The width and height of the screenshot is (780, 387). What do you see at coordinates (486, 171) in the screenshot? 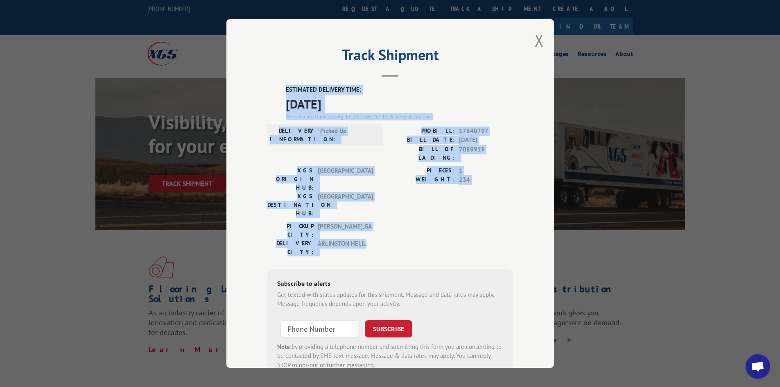
I see `span: 1` at bounding box center [486, 171].